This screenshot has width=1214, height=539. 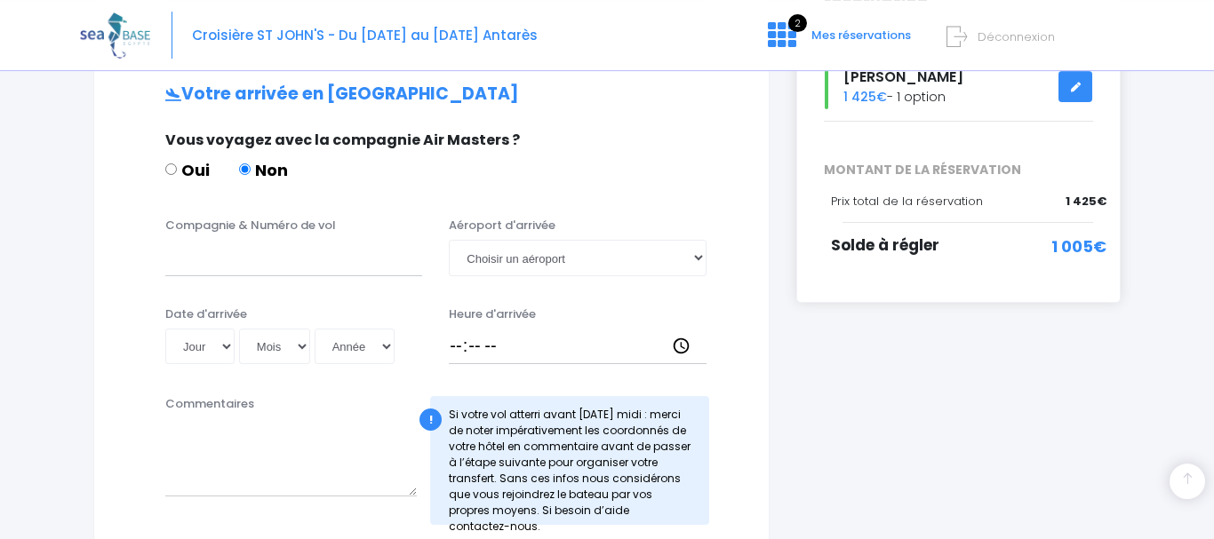 I want to click on span: Solde à régler, so click(x=885, y=245).